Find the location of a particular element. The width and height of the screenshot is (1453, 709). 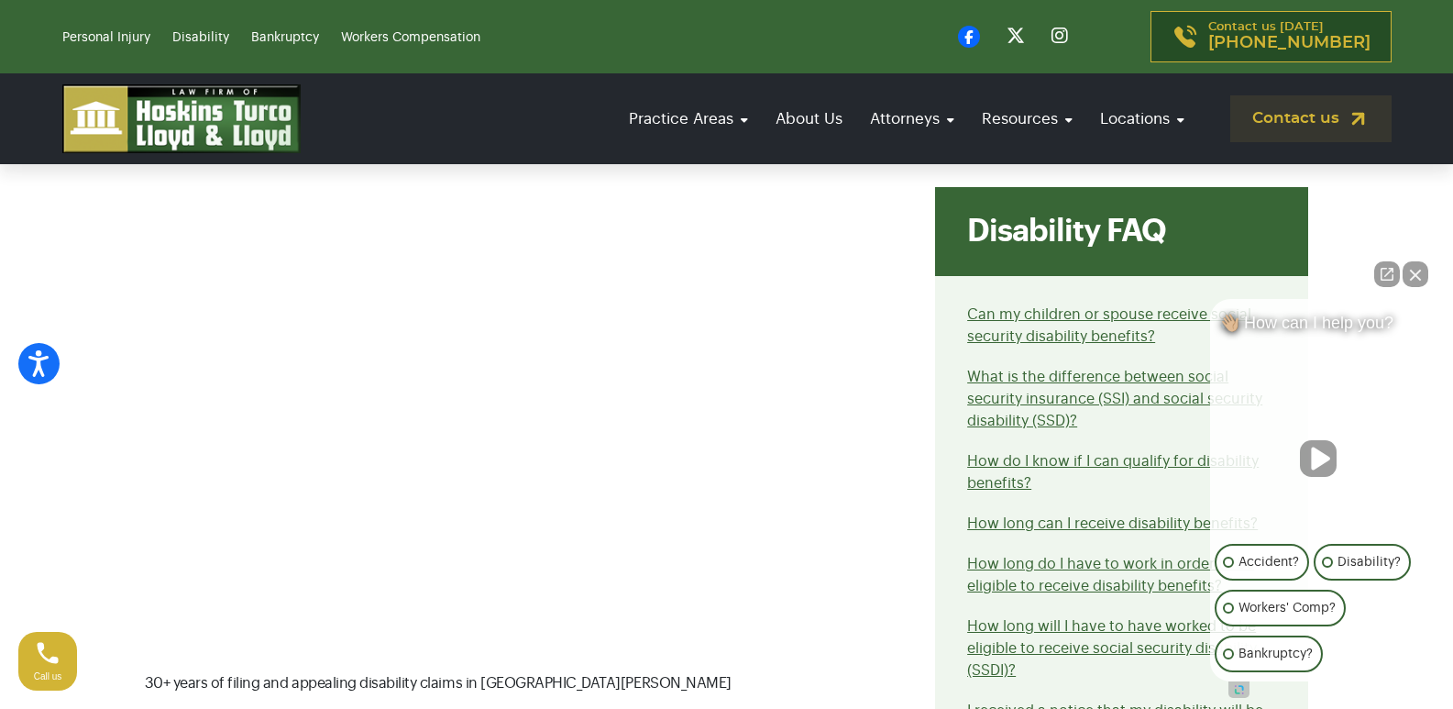

a: Contact us is located at coordinates (1311, 118).